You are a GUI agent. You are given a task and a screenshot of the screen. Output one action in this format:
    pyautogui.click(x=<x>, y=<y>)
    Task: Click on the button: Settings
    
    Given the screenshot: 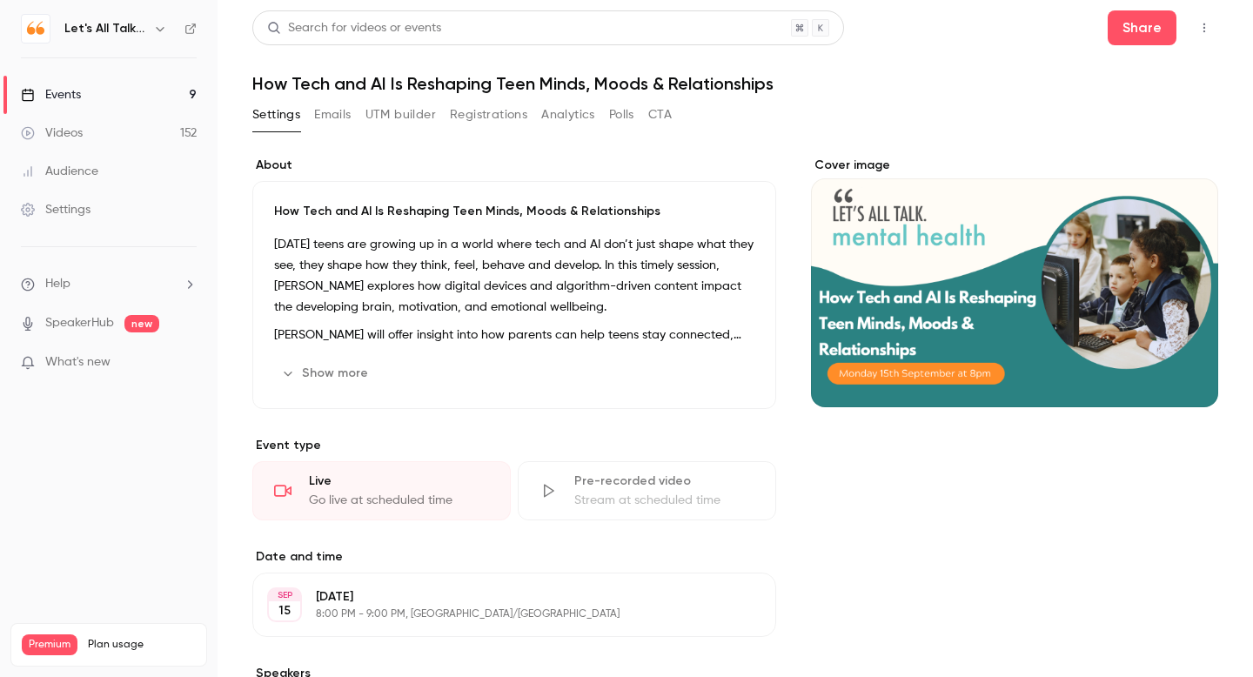 What is the action you would take?
    pyautogui.click(x=276, y=115)
    